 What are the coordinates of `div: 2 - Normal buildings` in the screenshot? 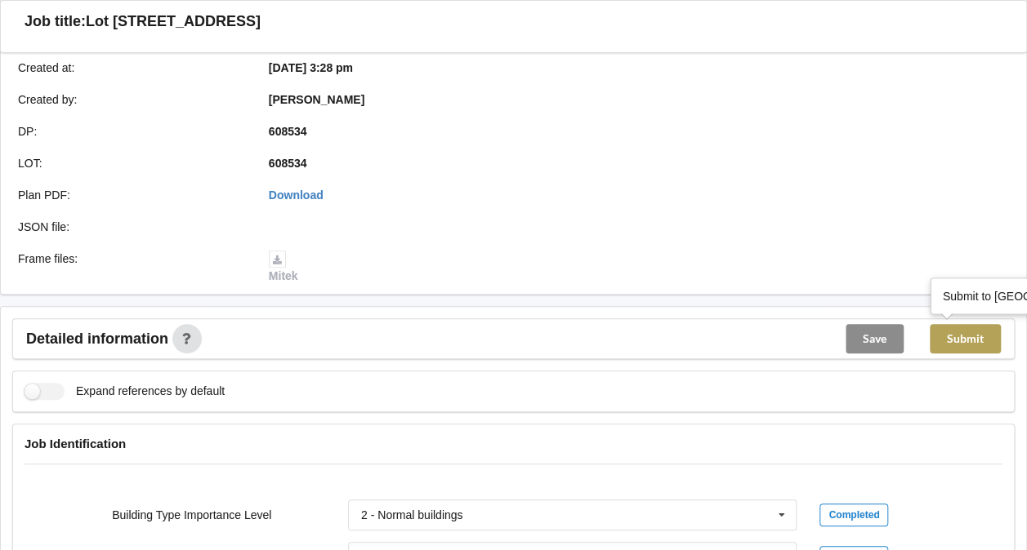 It's located at (412, 515).